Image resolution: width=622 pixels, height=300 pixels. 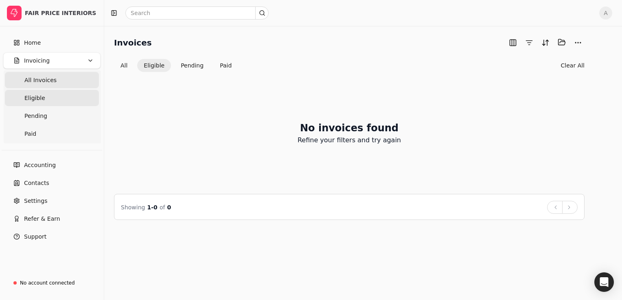 What do you see at coordinates (349, 128) in the screenshot?
I see `h2: No invoices found` at bounding box center [349, 128].